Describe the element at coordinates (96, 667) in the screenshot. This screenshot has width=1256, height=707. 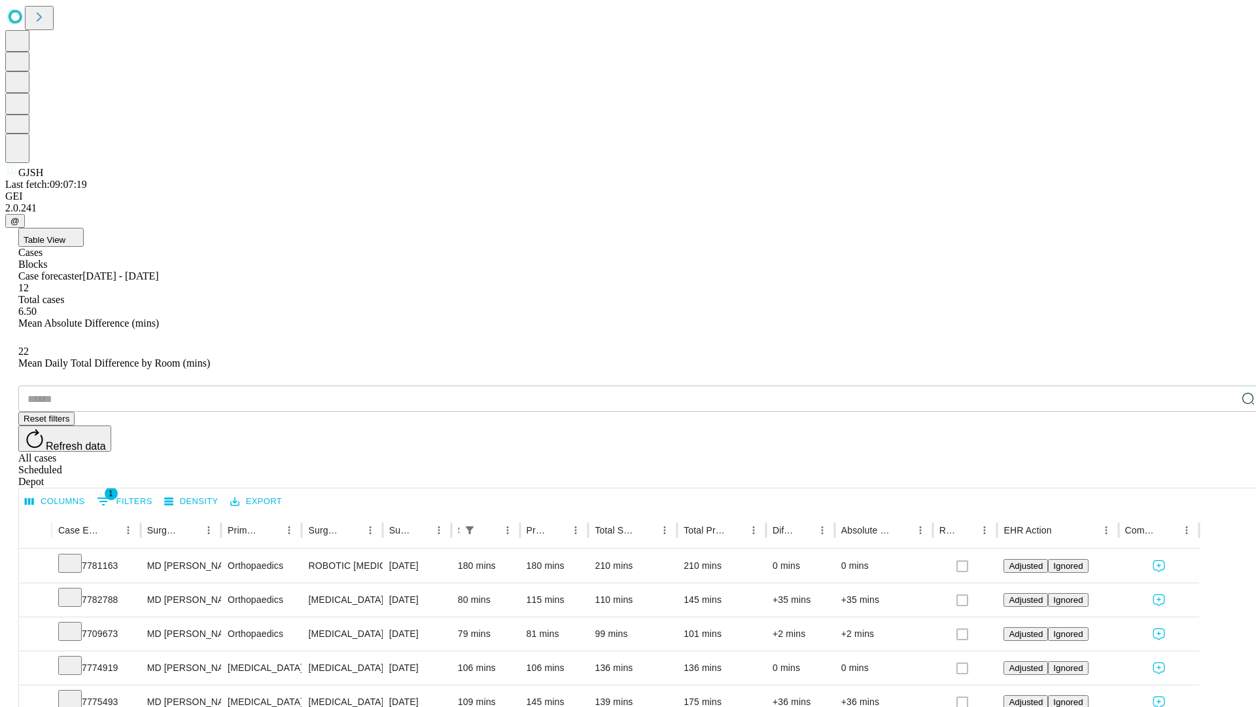
I see `div: 7774919` at that location.